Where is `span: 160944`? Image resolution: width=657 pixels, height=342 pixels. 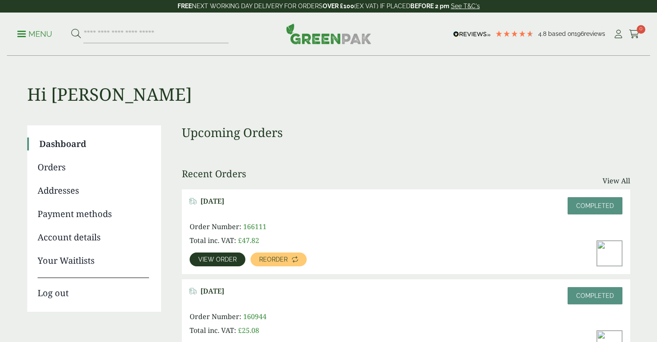
span: 160944 is located at coordinates (255, 316).